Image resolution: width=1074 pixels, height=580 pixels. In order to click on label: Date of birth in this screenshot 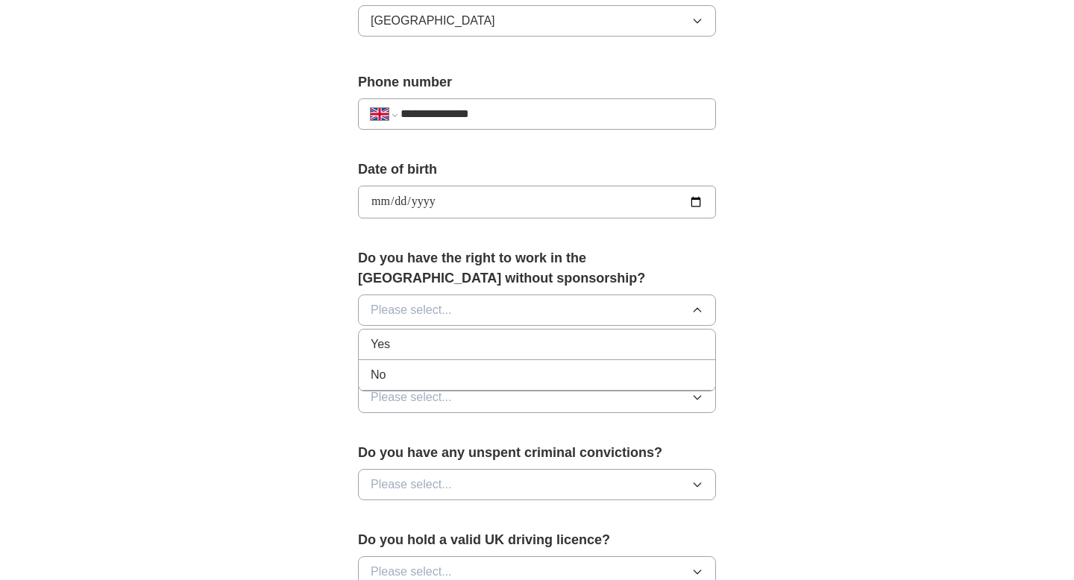, I will do `click(537, 169)`.